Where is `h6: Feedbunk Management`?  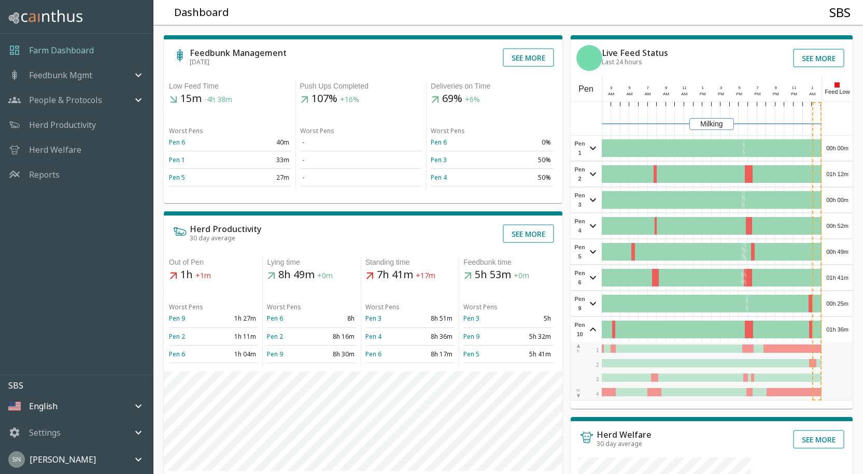 h6: Feedbunk Management is located at coordinates (238, 53).